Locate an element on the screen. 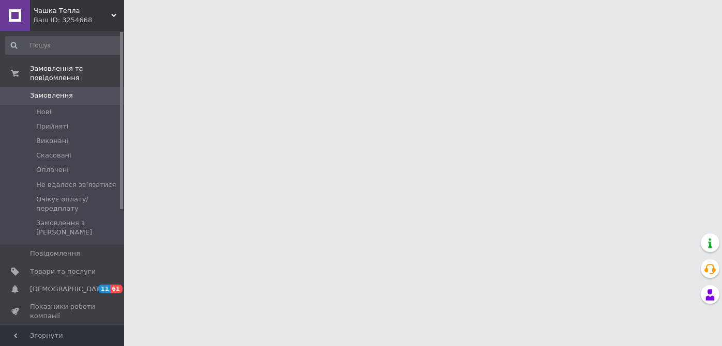  span: Показники роботи компанії is located at coordinates (63, 312).